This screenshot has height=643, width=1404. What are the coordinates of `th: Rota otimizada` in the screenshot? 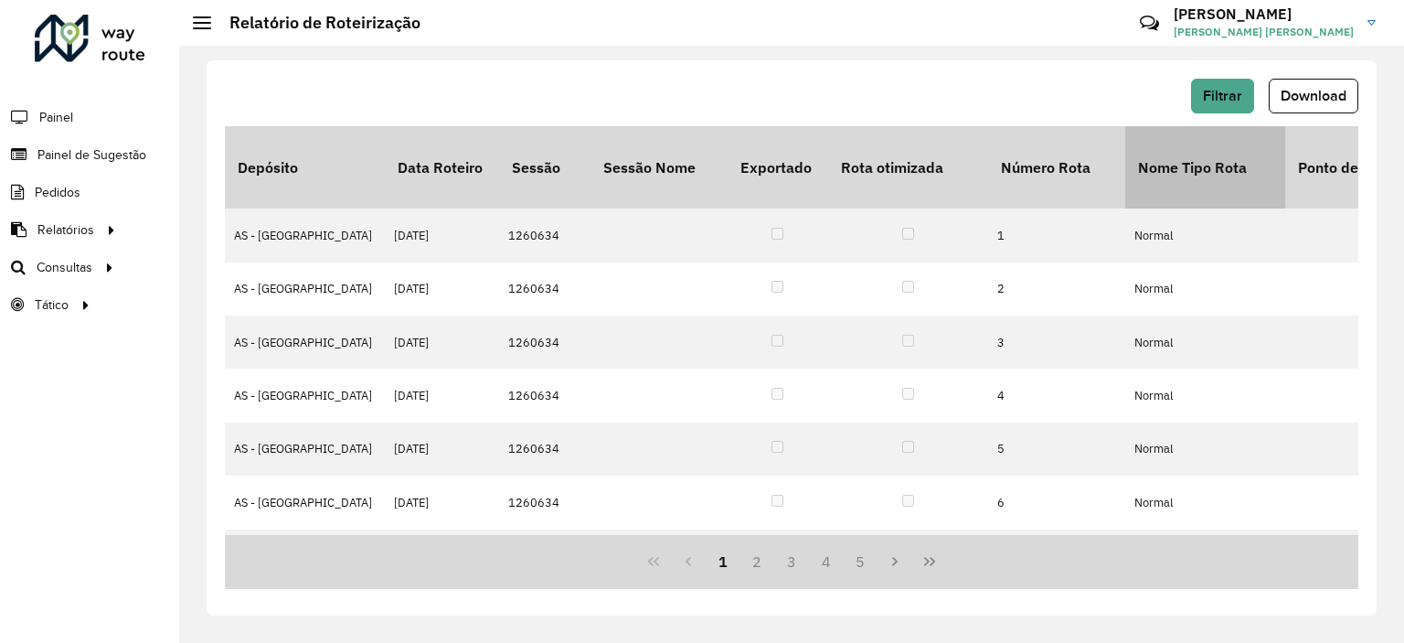 It's located at (908, 167).